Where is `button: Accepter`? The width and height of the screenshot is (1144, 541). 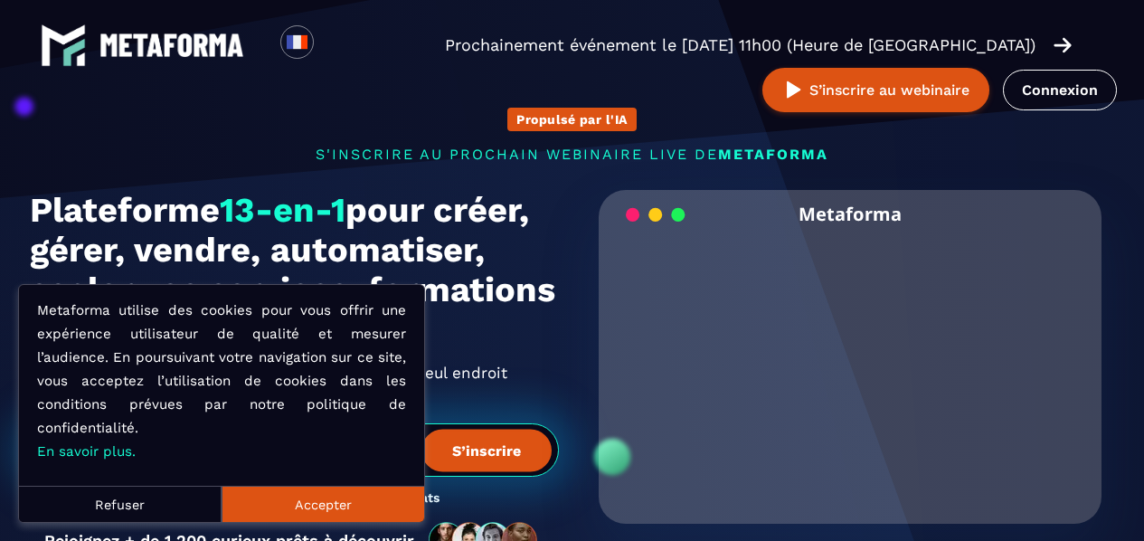
button: Accepter is located at coordinates (323, 504).